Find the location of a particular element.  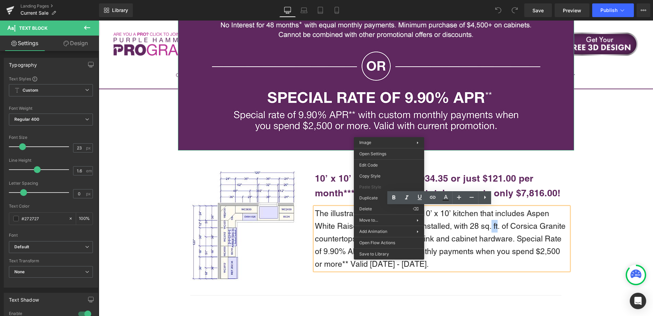

a: Tablet is located at coordinates (320, 10).